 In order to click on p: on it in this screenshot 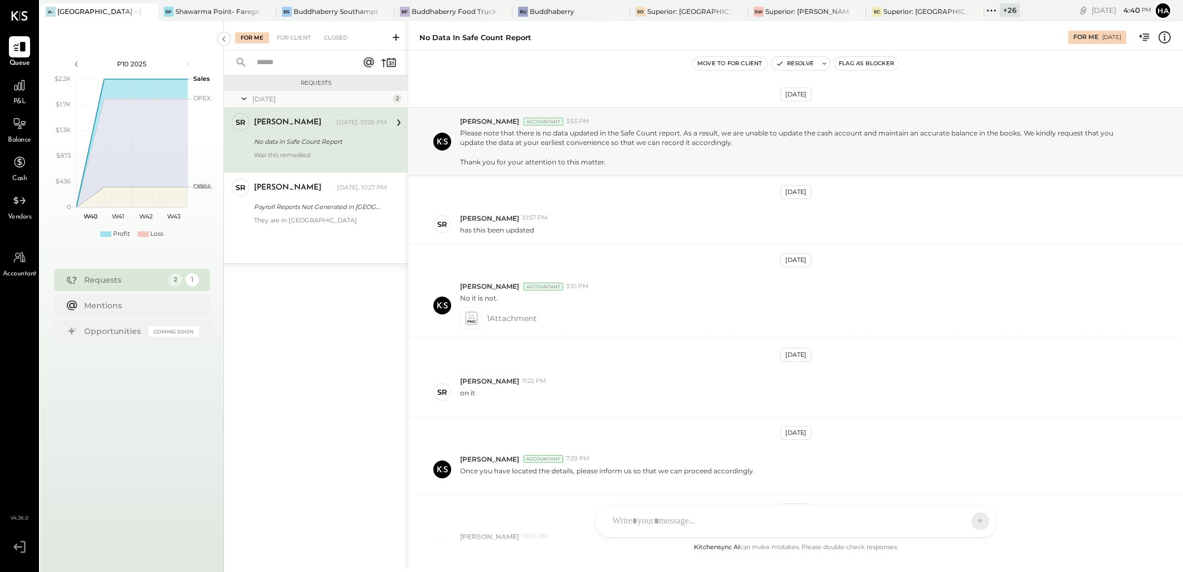, I will do `click(467, 397)`.